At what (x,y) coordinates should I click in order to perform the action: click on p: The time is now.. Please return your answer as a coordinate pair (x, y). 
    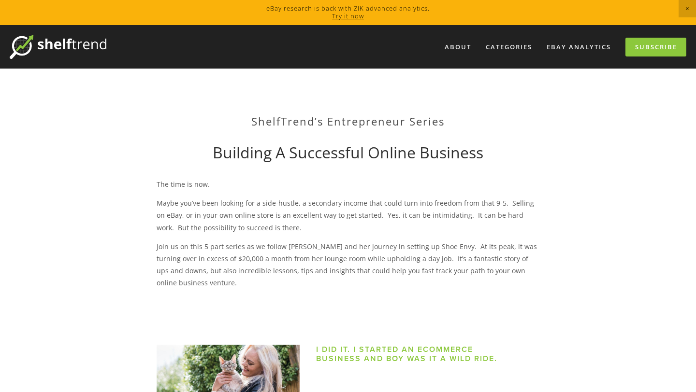
    Looking at the image, I should click on (347, 184).